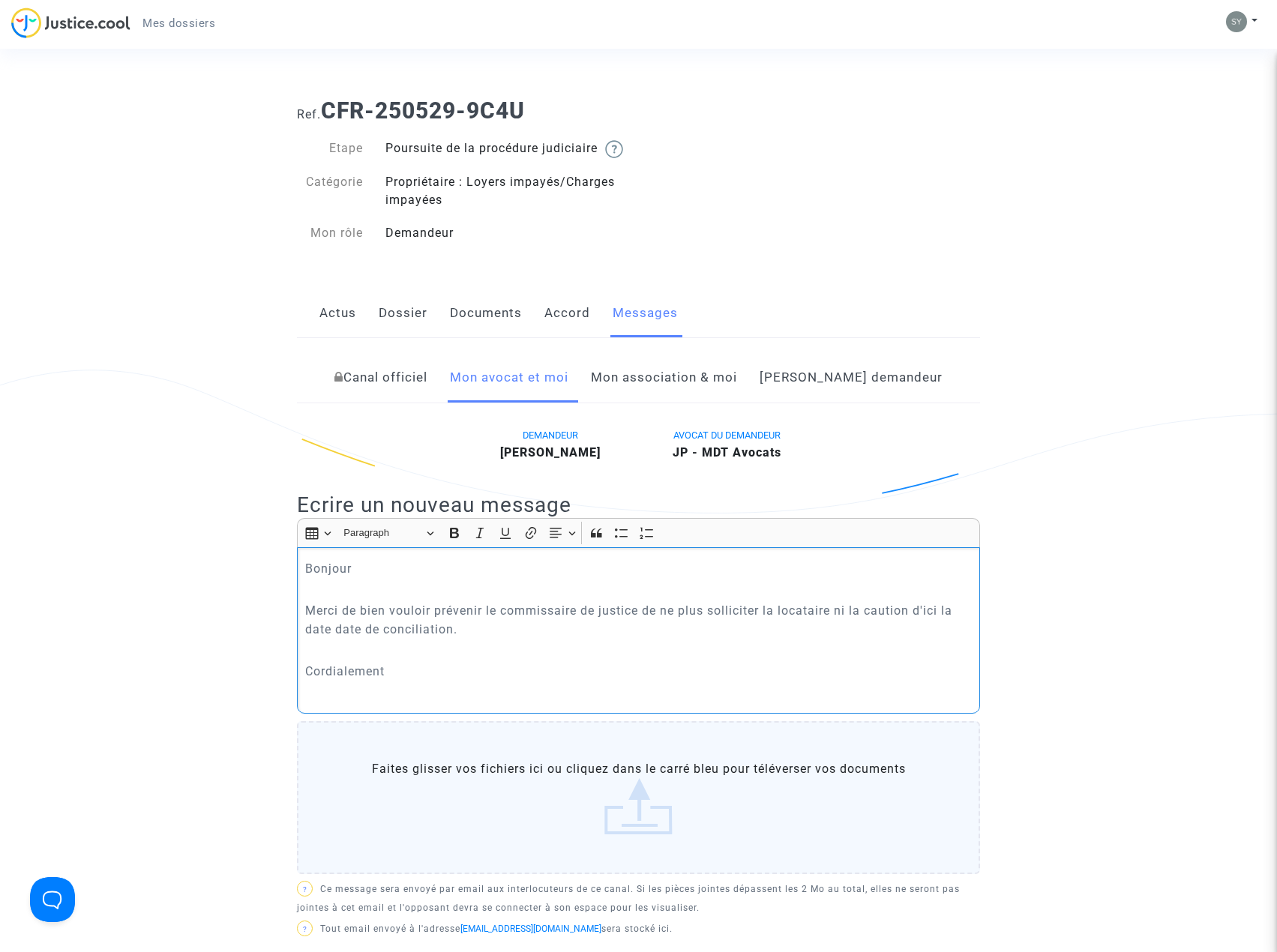 This screenshot has height=952, width=1277. Describe the element at coordinates (638, 504) in the screenshot. I see `h2: Ecrire un nouveau message` at that location.